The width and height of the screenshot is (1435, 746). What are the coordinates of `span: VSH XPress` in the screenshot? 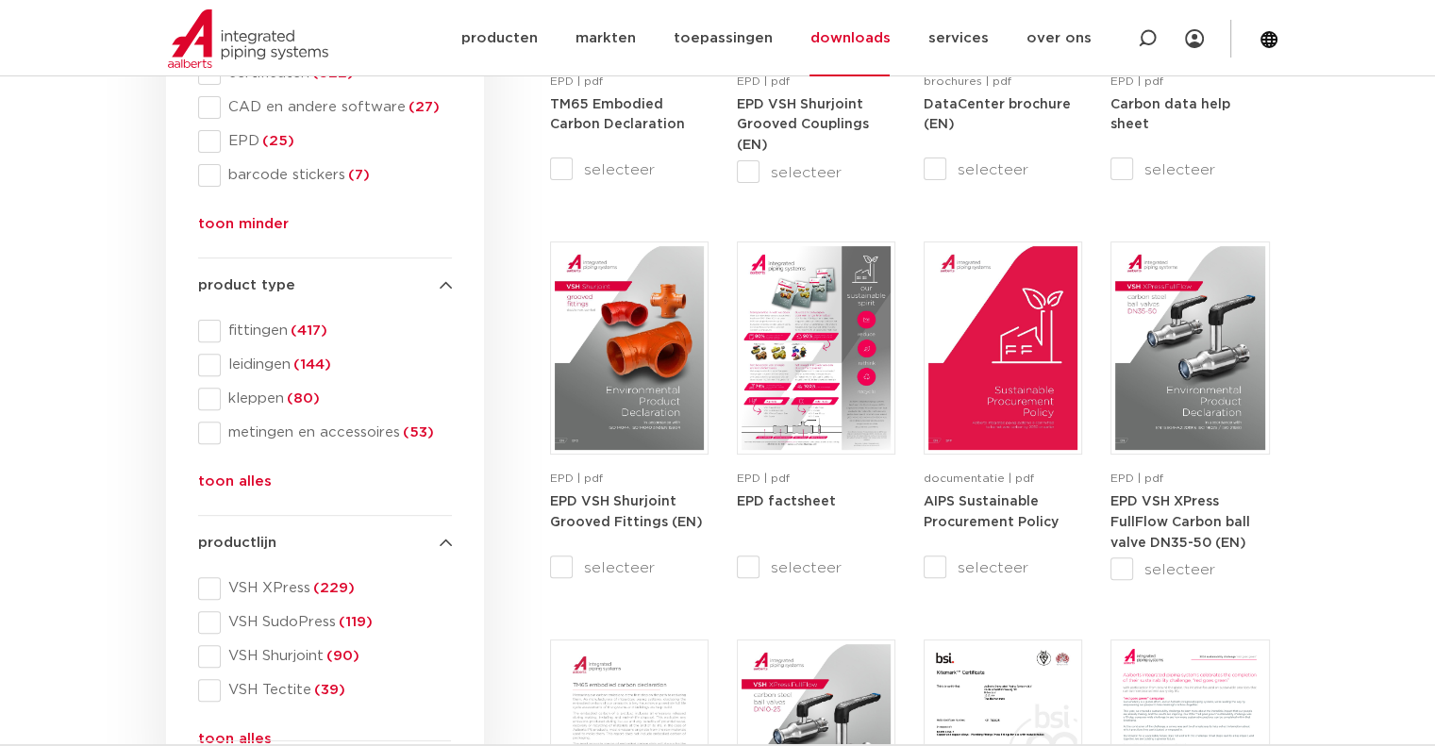 It's located at (336, 589).